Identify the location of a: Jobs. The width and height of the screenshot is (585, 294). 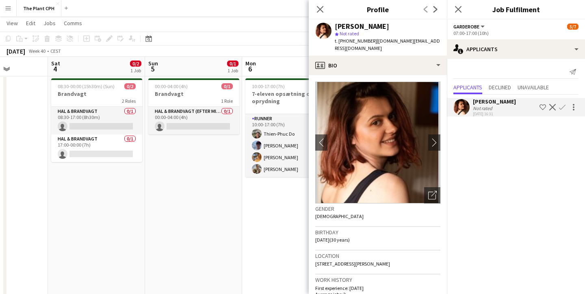
(50, 23).